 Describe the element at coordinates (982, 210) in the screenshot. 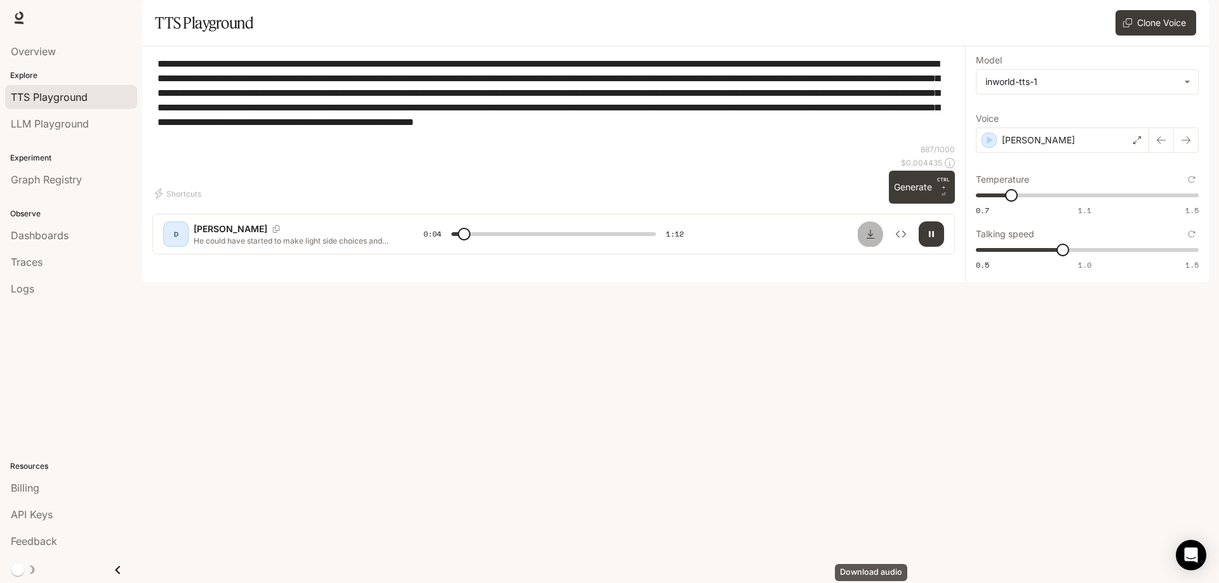

I see `span: 0.7` at that location.